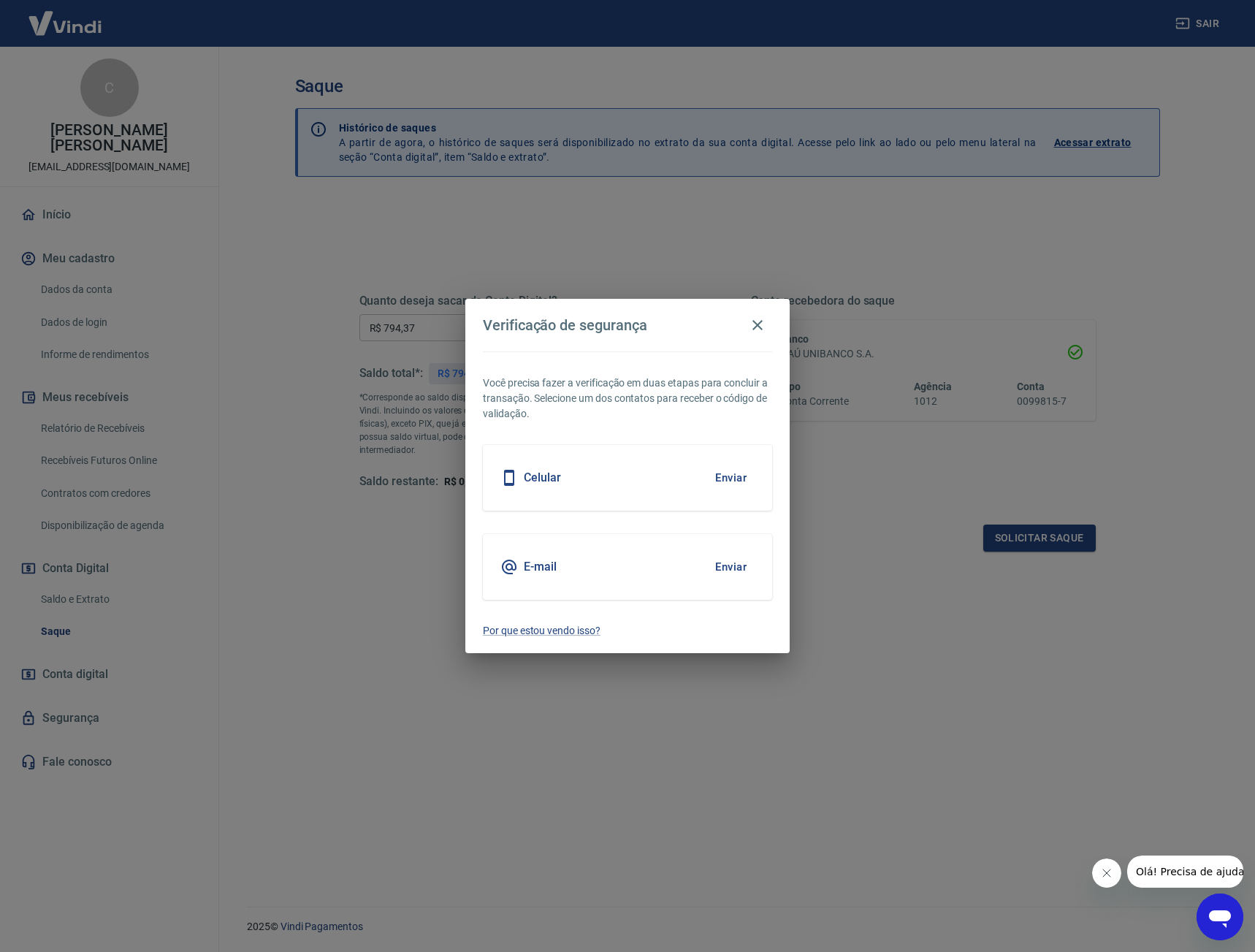  Describe the element at coordinates (628, 399) in the screenshot. I see `p: Você precisa fazer a verificação em duas etapas para concluir a transação. Selecione um dos conta...` at that location.